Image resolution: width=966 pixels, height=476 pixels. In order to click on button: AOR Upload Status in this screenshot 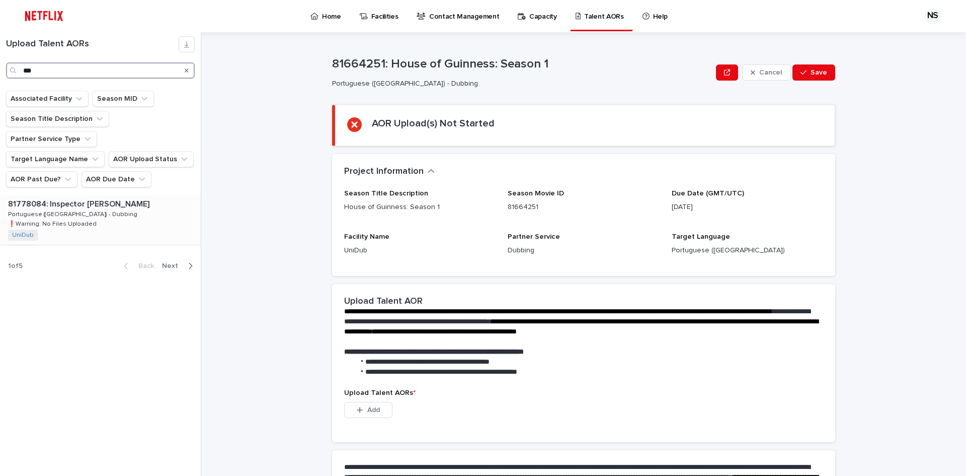, I will do `click(151, 159)`.